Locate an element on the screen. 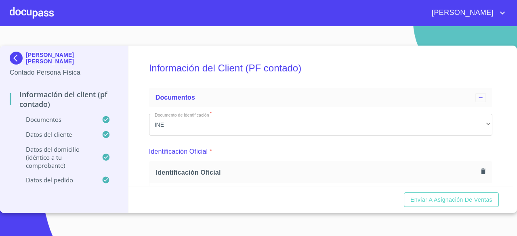  p: Datos del cliente is located at coordinates (56, 135).